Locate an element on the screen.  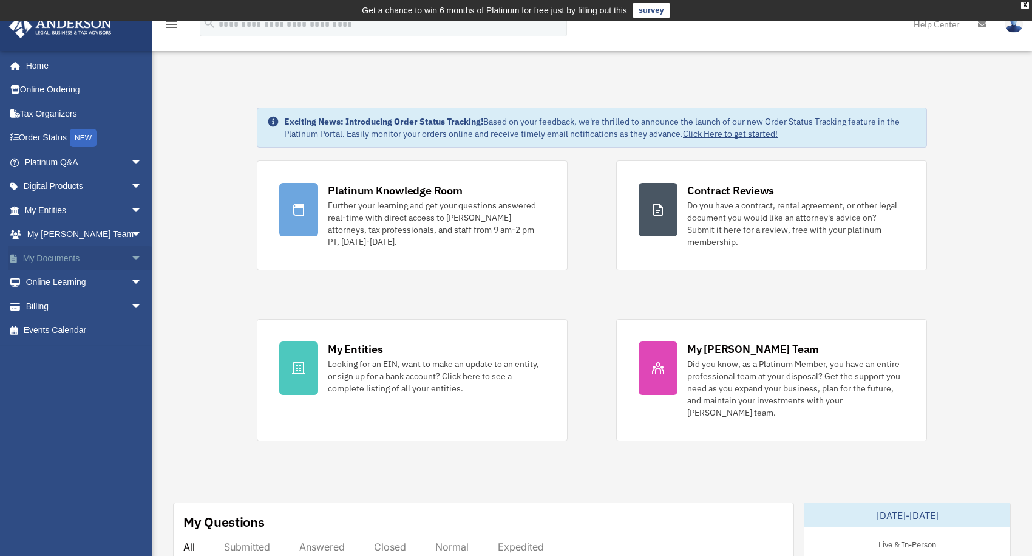
div: Closed is located at coordinates (390, 547).